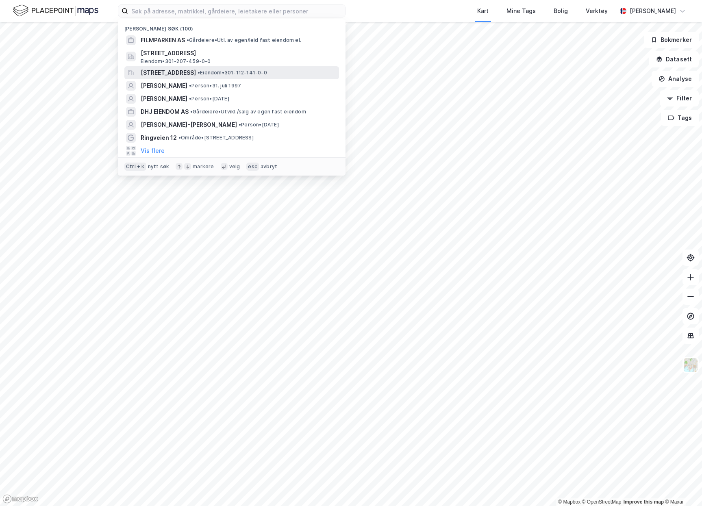  What do you see at coordinates (483, 11) in the screenshot?
I see `div: Kart` at bounding box center [483, 11].